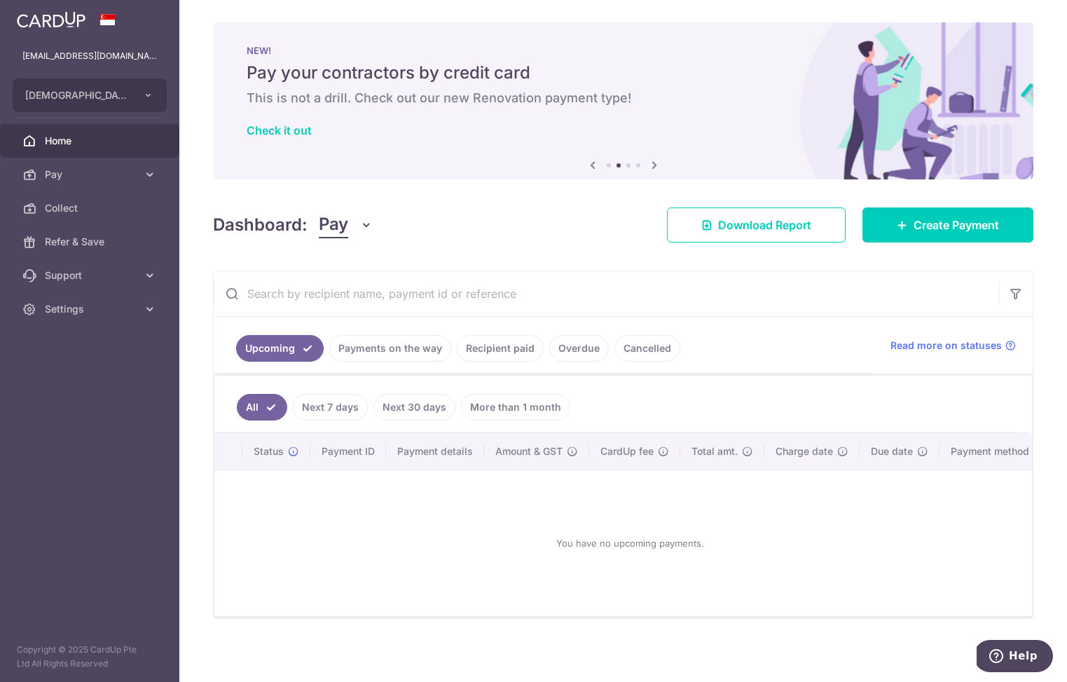 The image size is (1067, 682). Describe the element at coordinates (51, 20) in the screenshot. I see `img: CardUp` at that location.